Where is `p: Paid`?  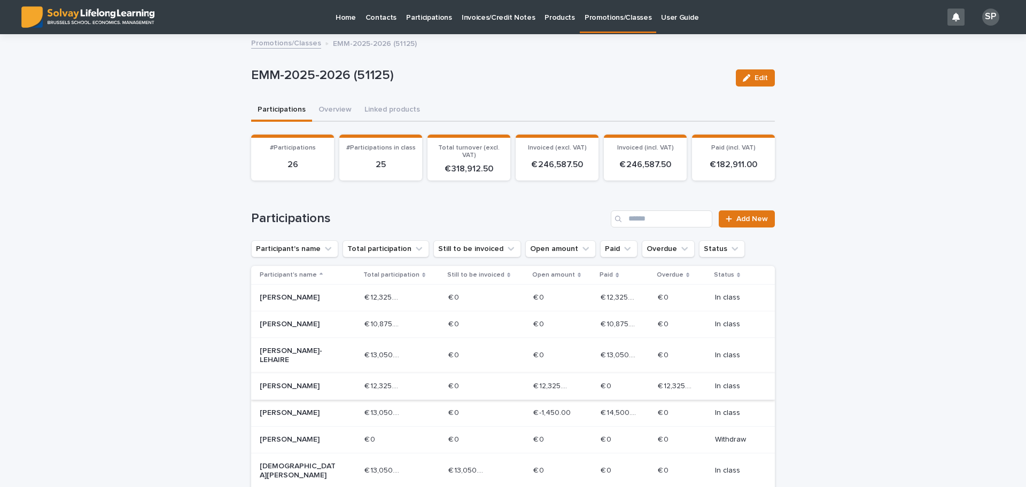 p: Paid is located at coordinates (606, 275).